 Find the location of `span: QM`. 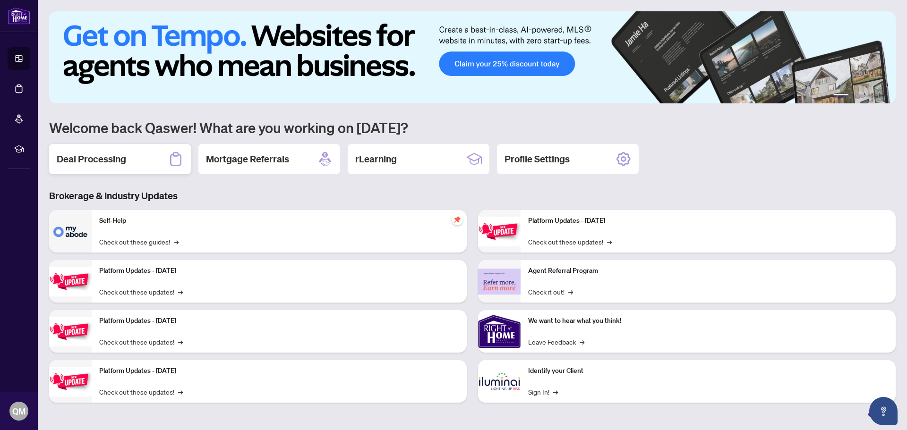

span: QM is located at coordinates (19, 411).